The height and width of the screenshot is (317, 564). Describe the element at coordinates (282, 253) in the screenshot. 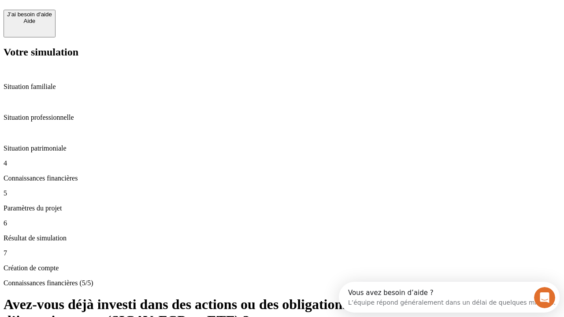

I see `p: 7` at that location.